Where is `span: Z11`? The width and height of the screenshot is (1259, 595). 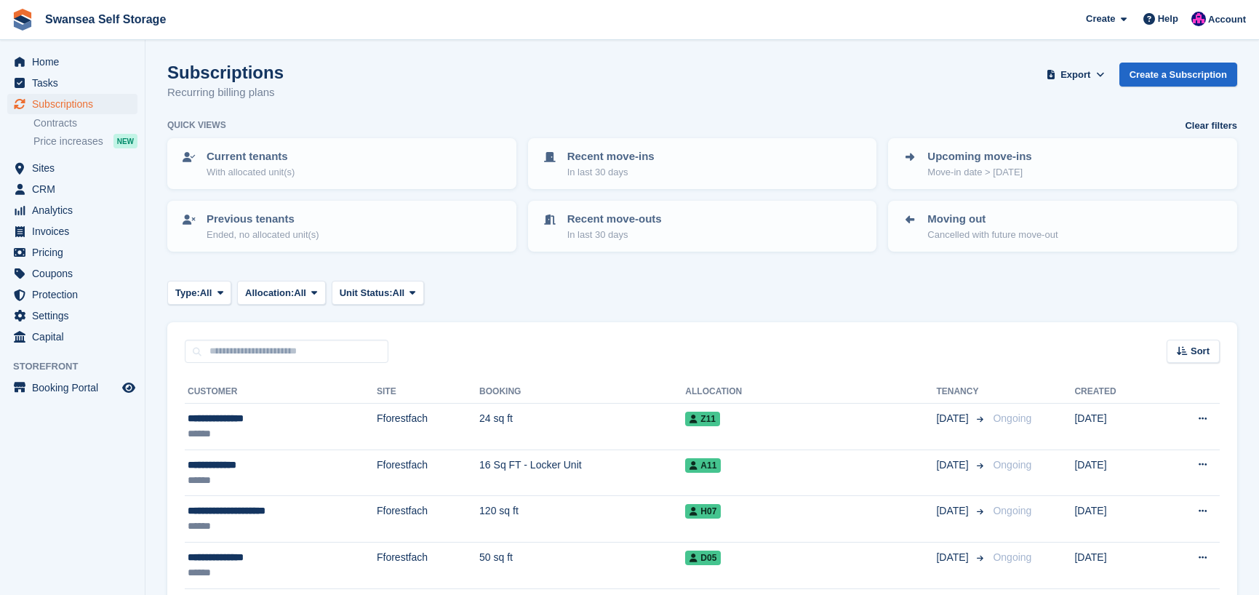
span: Z11 is located at coordinates (702, 419).